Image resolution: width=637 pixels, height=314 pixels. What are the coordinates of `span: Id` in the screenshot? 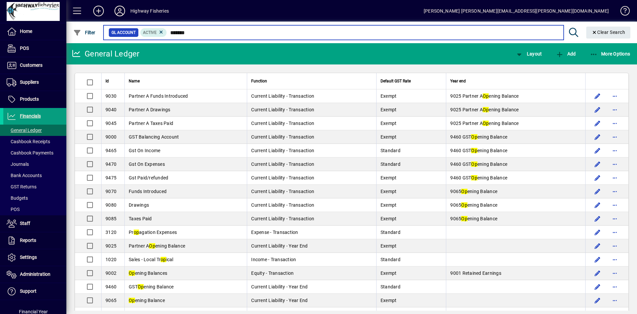 It's located at (107, 81).